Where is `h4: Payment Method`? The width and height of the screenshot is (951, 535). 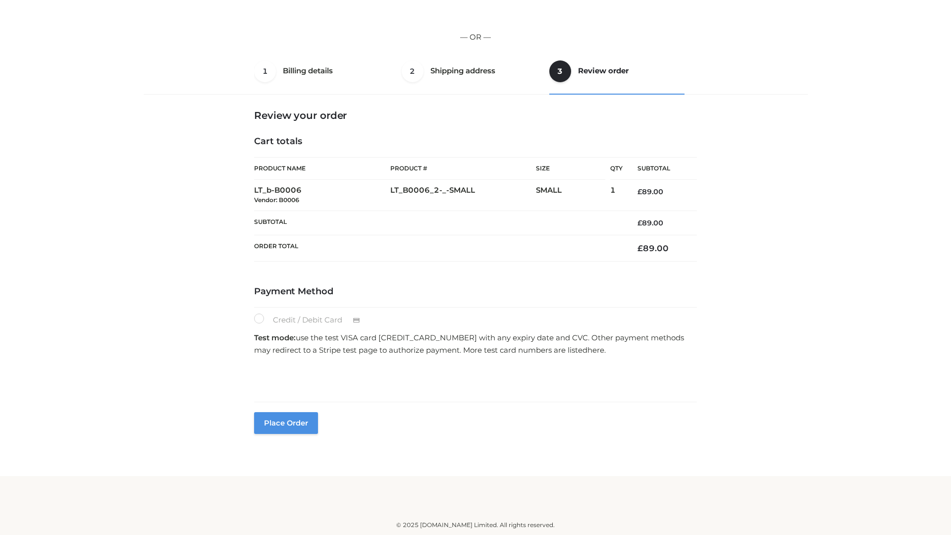 h4: Payment Method is located at coordinates (475, 292).